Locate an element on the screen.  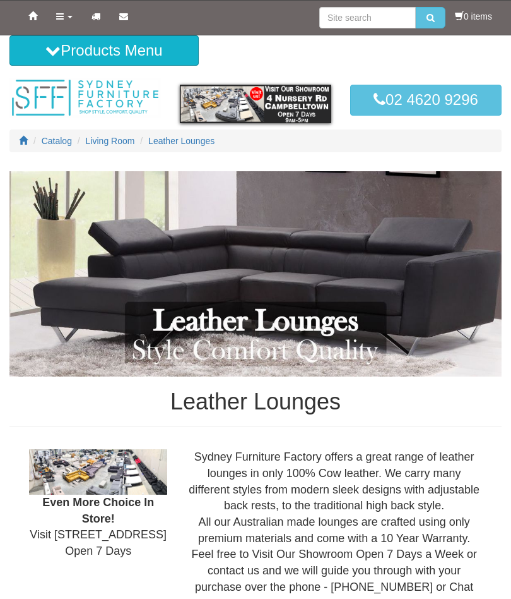
span: Living Room is located at coordinates (110, 141).